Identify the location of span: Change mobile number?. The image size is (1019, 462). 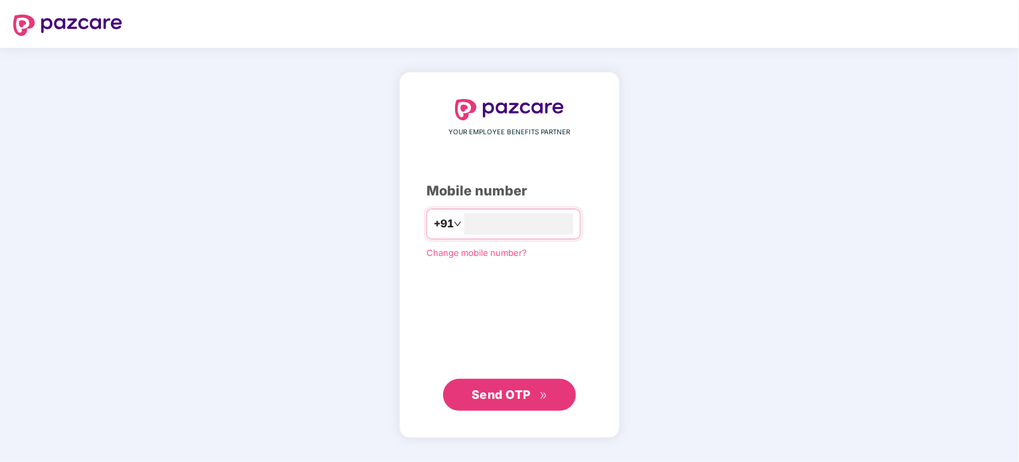
(476, 252).